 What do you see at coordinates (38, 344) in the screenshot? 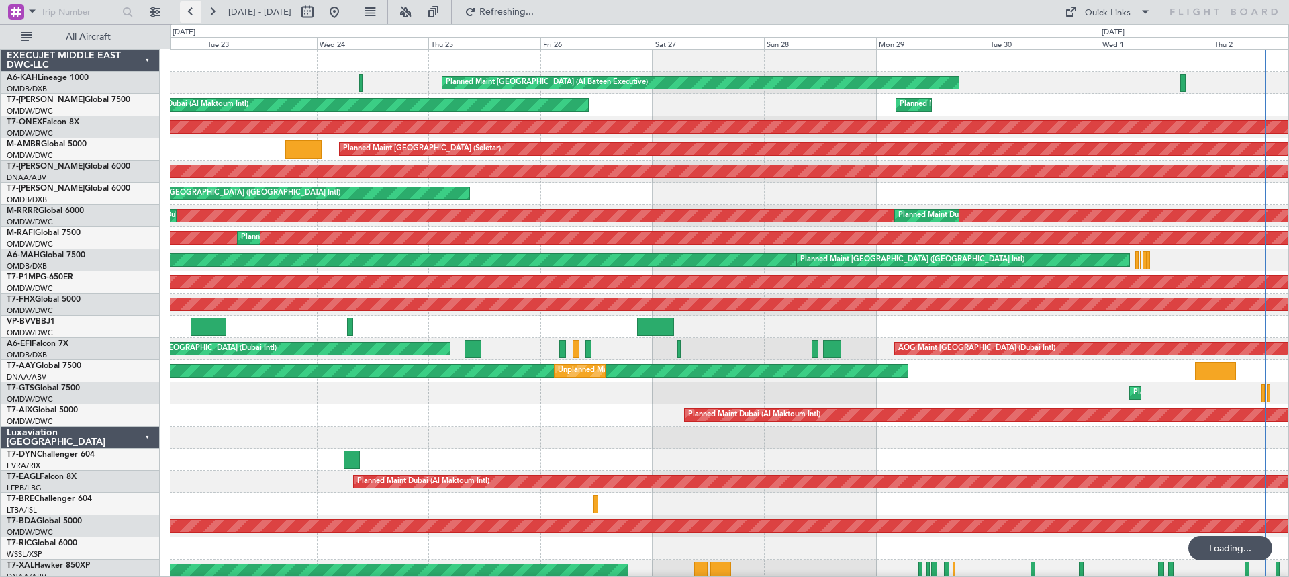
I see `a: A6-EFIFalcon 7X` at bounding box center [38, 344].